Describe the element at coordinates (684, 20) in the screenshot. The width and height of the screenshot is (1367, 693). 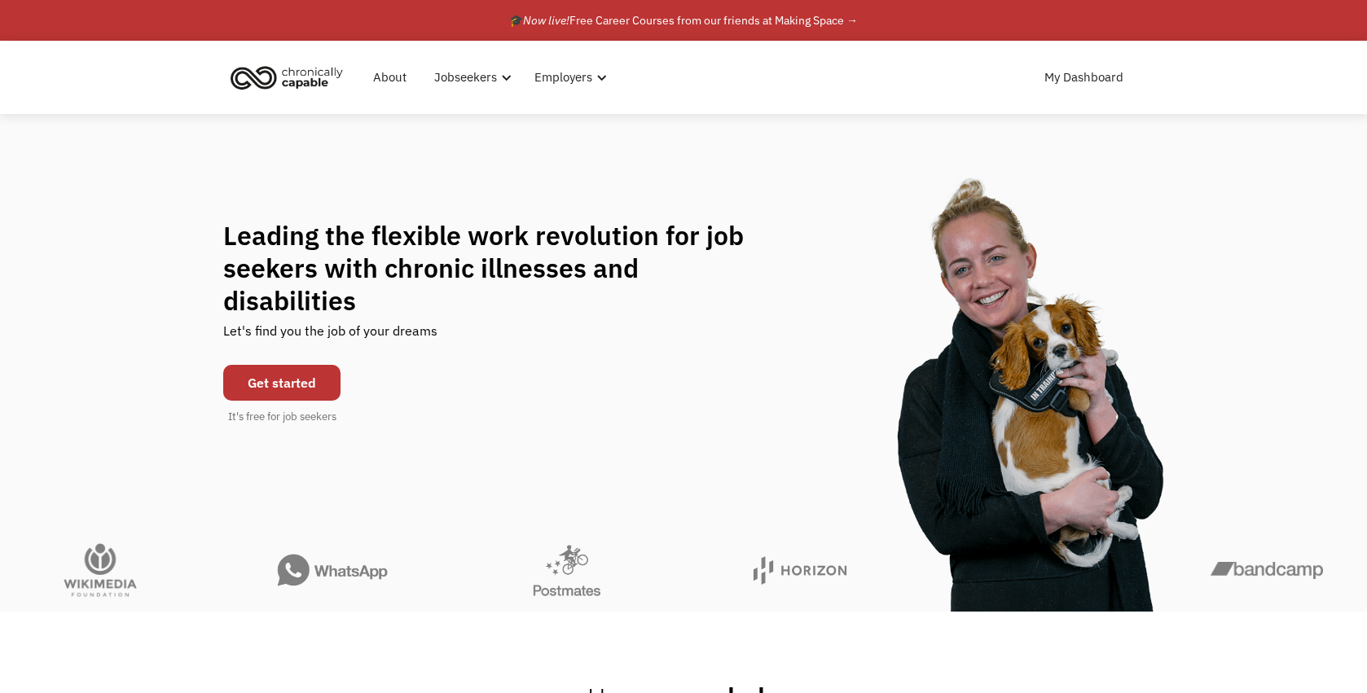
I see `div: 🎓 Free Career Courses from our friends at Making Space →` at that location.